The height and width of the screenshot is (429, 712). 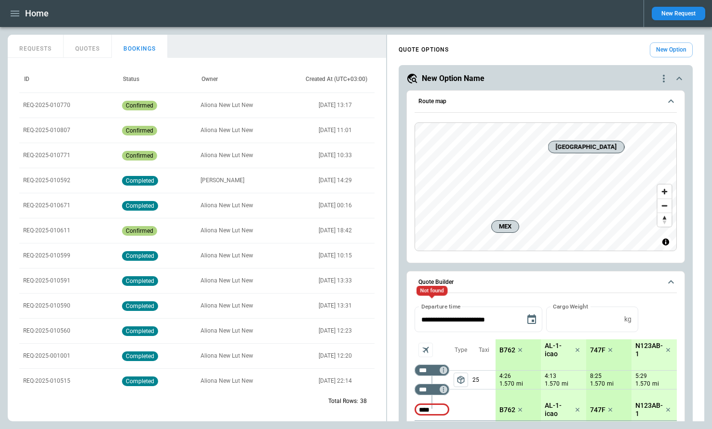 What do you see at coordinates (570, 306) in the screenshot?
I see `label: Cargo Weight` at bounding box center [570, 306].